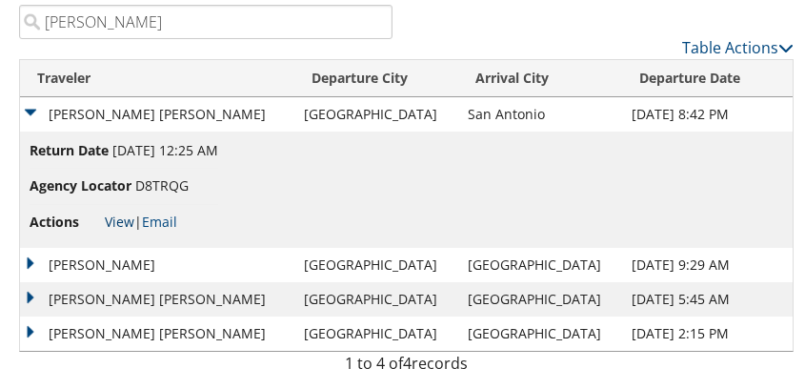  I want to click on th: Departure Date: activate to sort column descending, so click(707, 76).